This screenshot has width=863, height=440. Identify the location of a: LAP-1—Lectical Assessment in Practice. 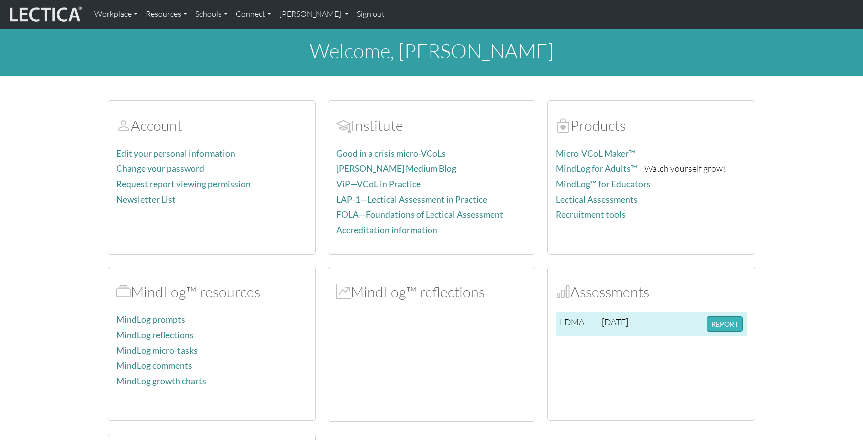
(412, 199).